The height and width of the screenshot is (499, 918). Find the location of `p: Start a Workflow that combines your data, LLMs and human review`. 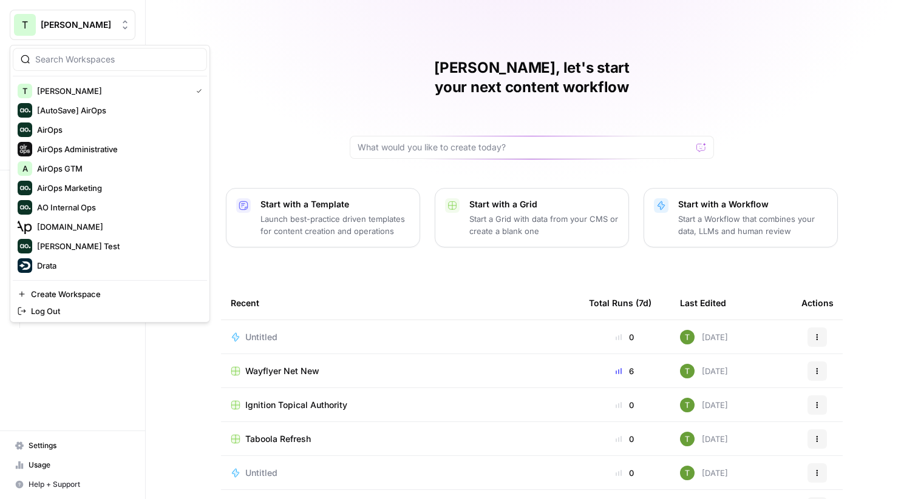

p: Start a Workflow that combines your data, LLMs and human review is located at coordinates (753, 225).